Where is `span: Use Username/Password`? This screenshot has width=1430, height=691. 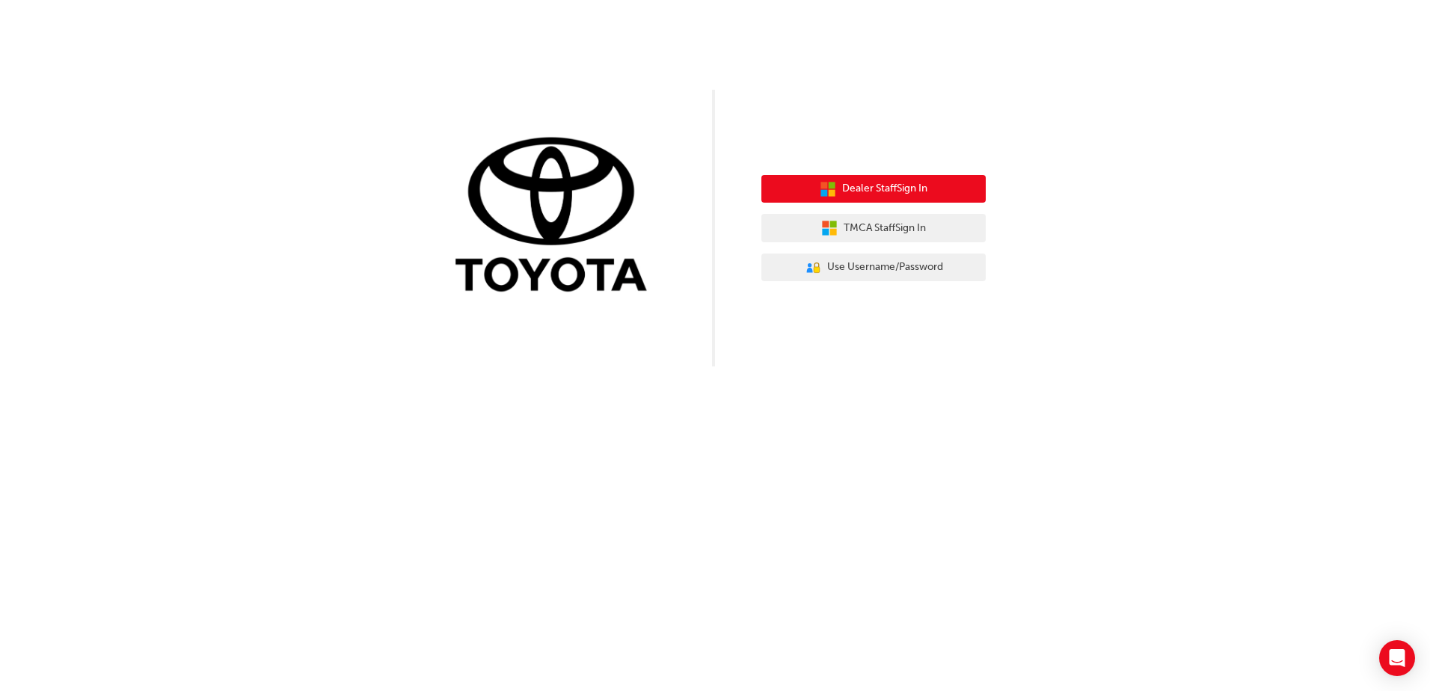
span: Use Username/Password is located at coordinates (885, 267).